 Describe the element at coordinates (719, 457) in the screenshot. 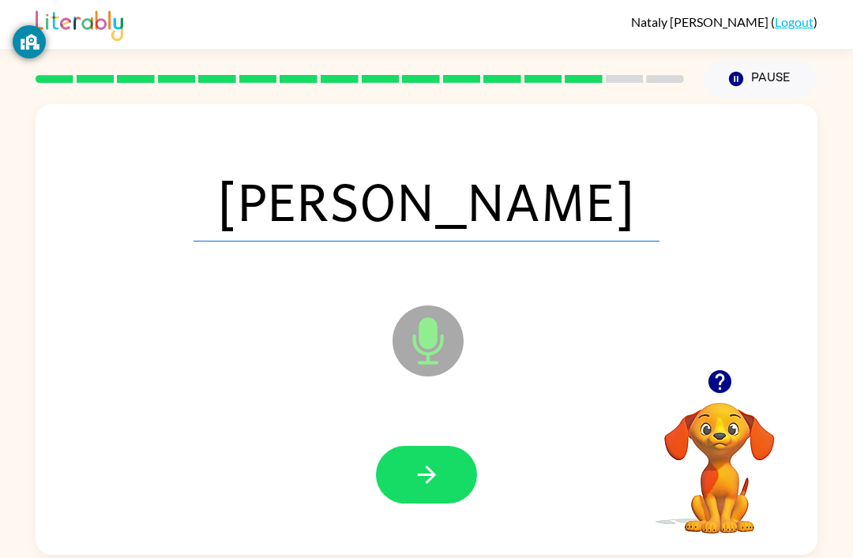

I see `video: Your browser must support playing .mp4 files to use Literably. Please try using another browser.` at that location.